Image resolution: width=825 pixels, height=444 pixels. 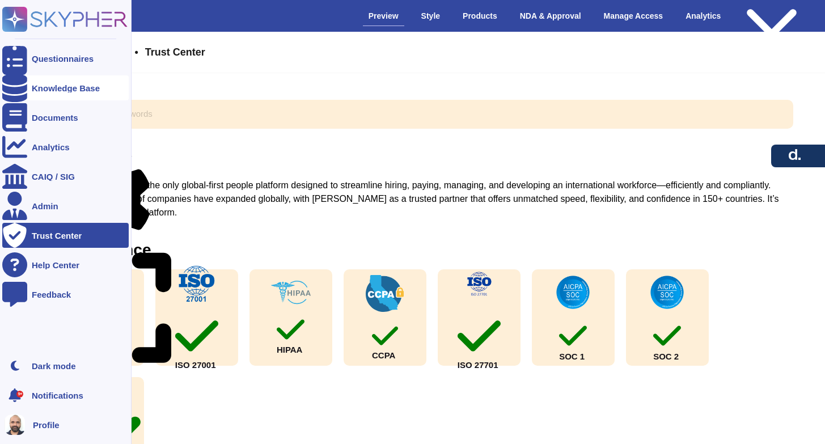 What do you see at coordinates (96, 159) in the screenshot?
I see `div: Overview` at bounding box center [96, 159].